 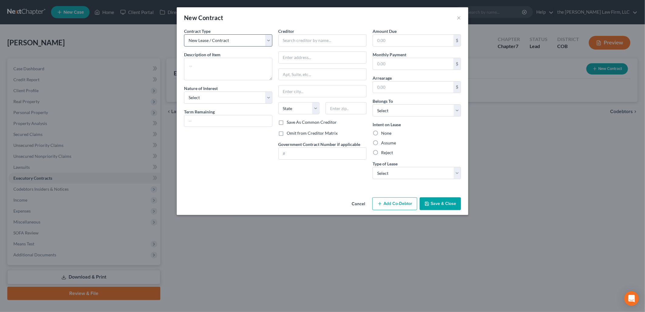 I want to click on button: Save & Close, so click(x=440, y=203).